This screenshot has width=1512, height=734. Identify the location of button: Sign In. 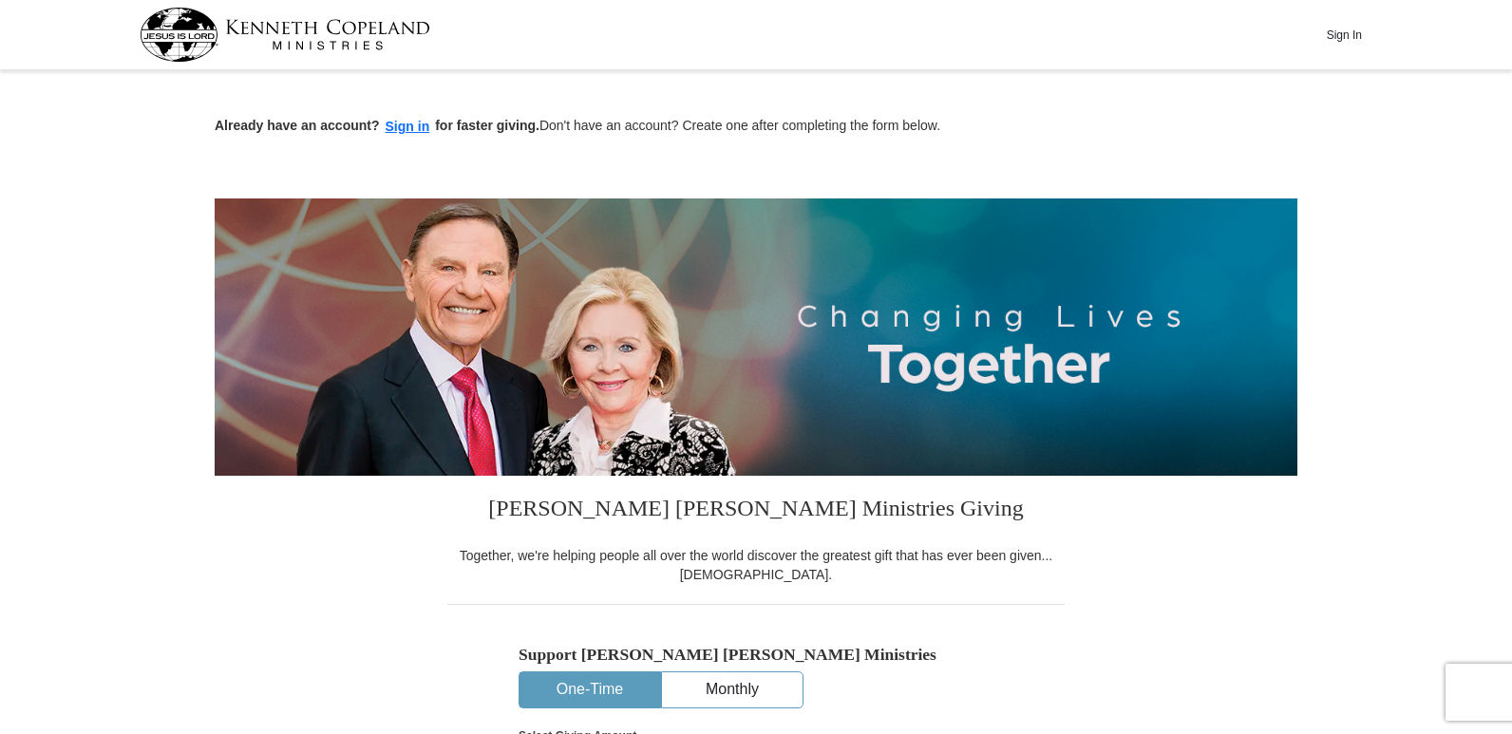
(1344, 34).